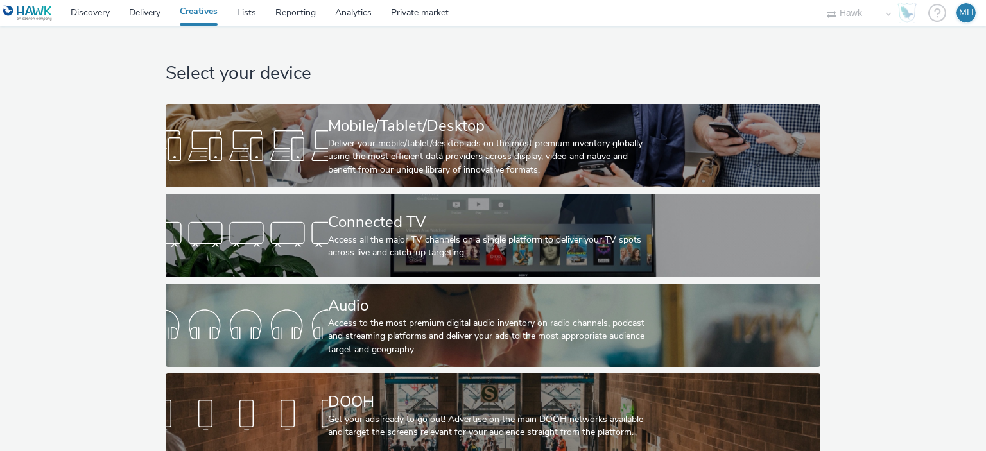 This screenshot has height=451, width=986. I want to click on div: Access to the most premium digital audio inventory on radio channels, podcast and streaming platf..., so click(490, 336).